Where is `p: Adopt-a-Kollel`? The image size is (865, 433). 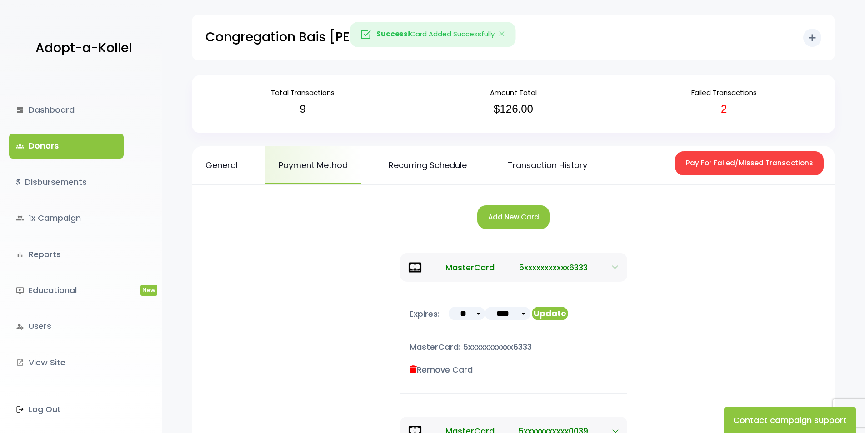 p: Adopt-a-Kollel is located at coordinates (84, 48).